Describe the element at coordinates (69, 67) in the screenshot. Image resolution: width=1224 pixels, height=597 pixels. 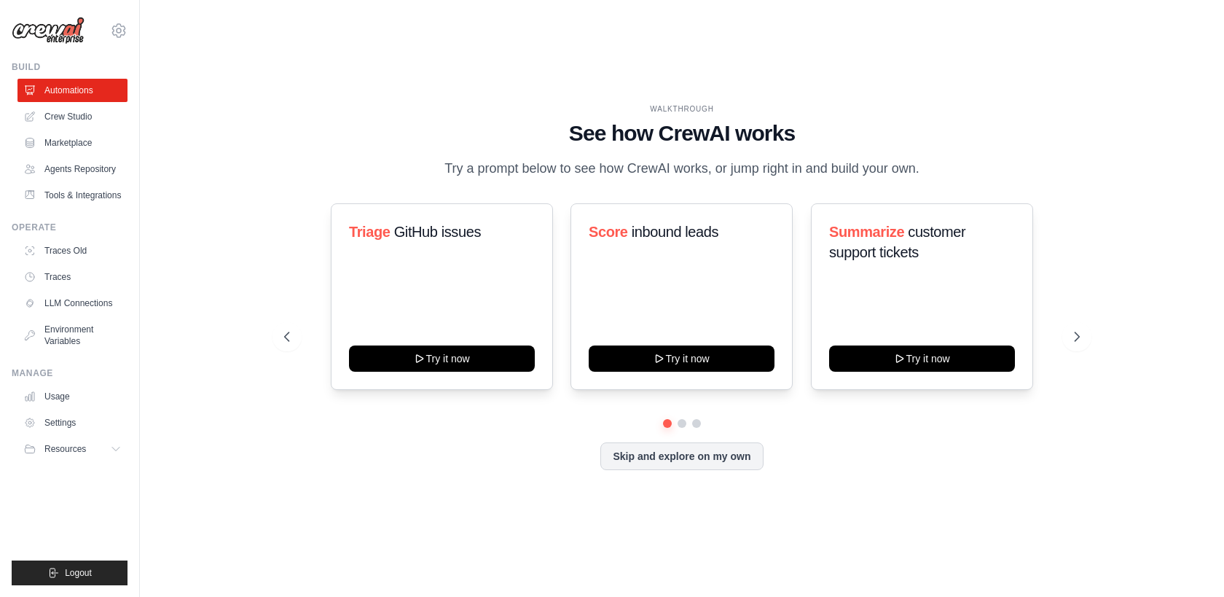
I see `div: Build` at that location.